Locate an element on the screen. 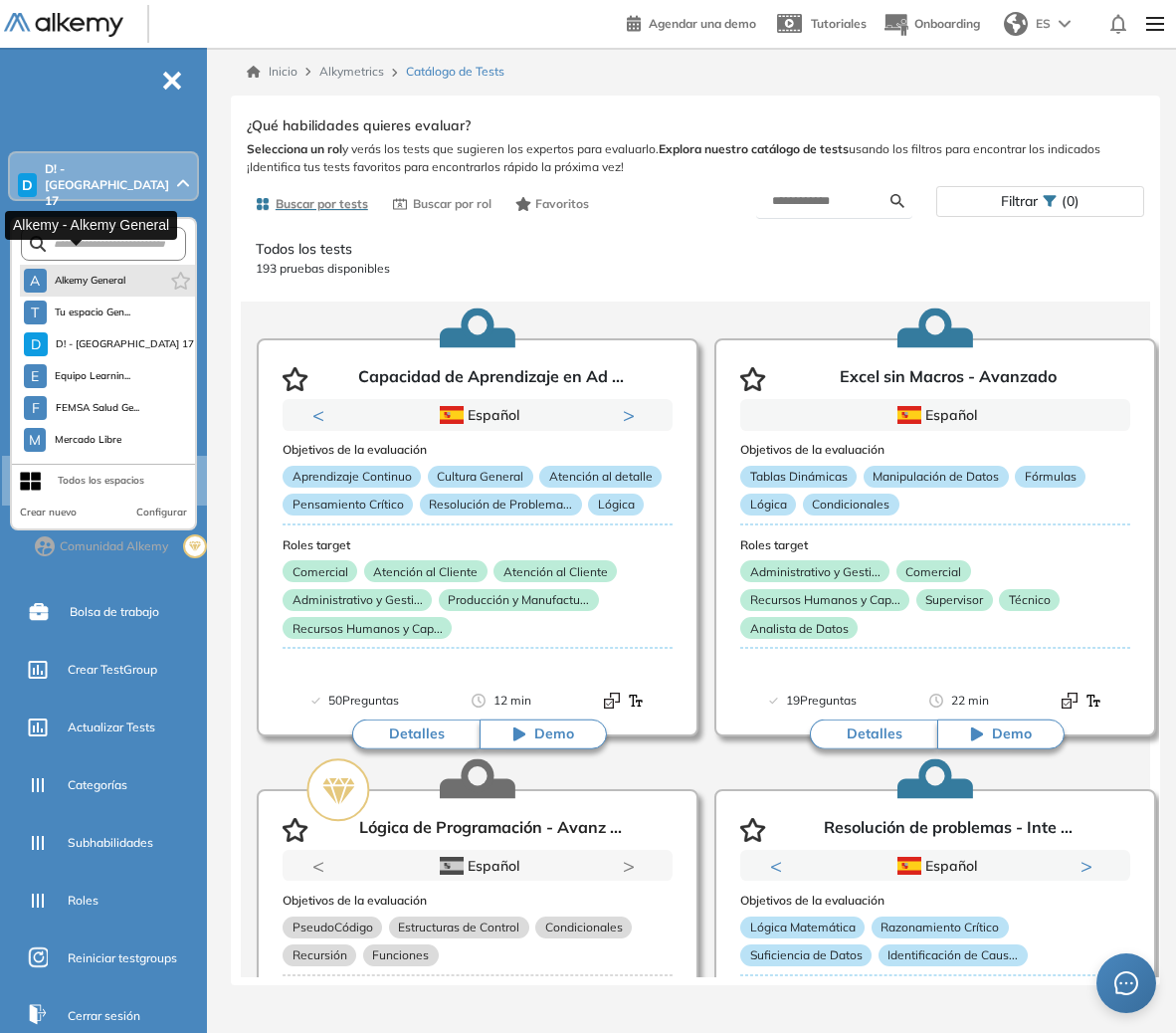 The image size is (1176, 1033). span: Roles is located at coordinates (83, 900).